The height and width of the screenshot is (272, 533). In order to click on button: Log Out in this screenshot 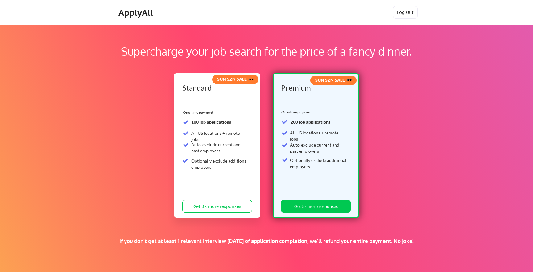, I will do `click(405, 12)`.